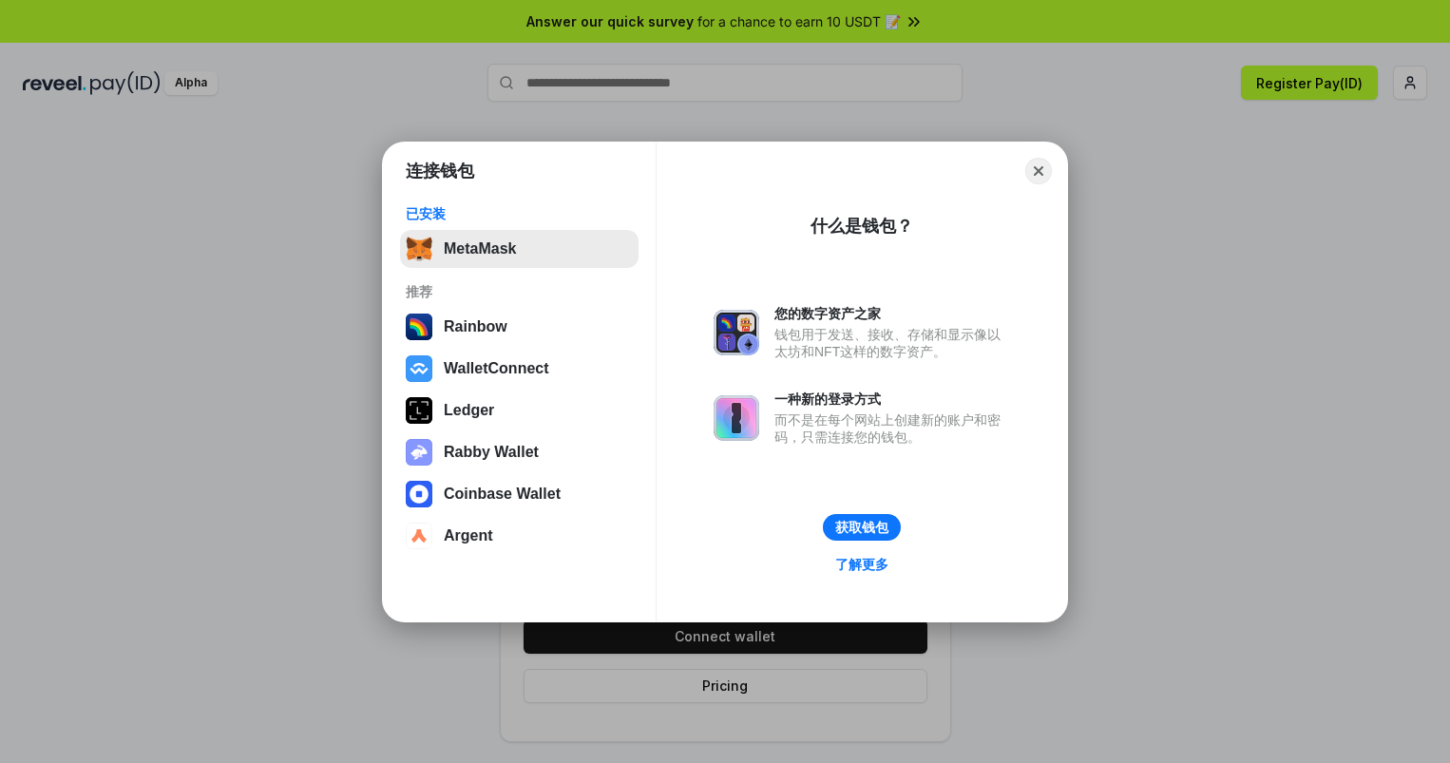  I want to click on div: 已安装, so click(519, 214).